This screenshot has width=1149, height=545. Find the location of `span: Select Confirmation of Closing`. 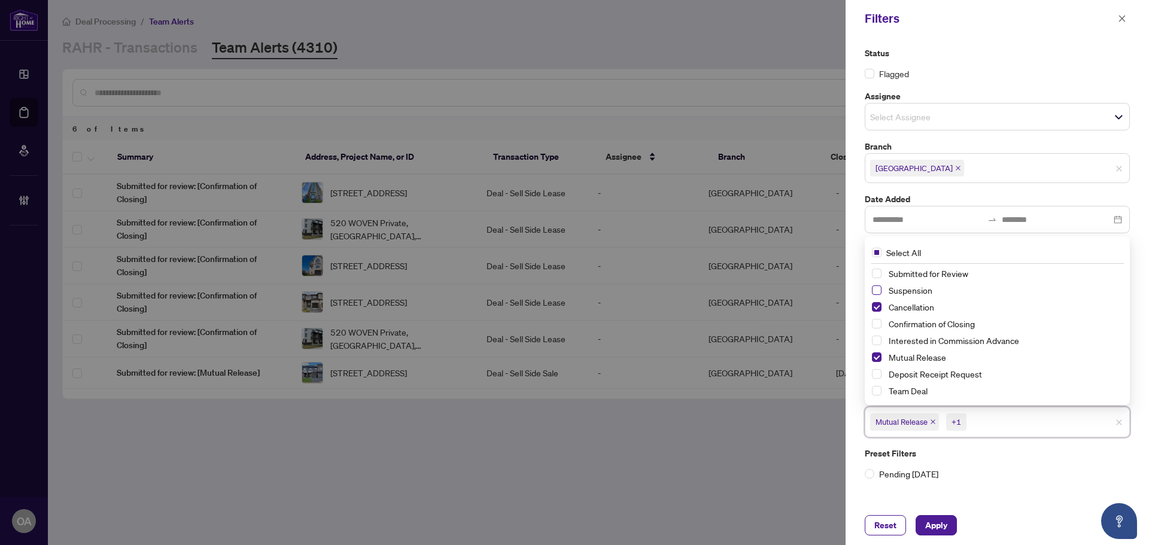

span: Select Confirmation of Closing is located at coordinates (877, 324).